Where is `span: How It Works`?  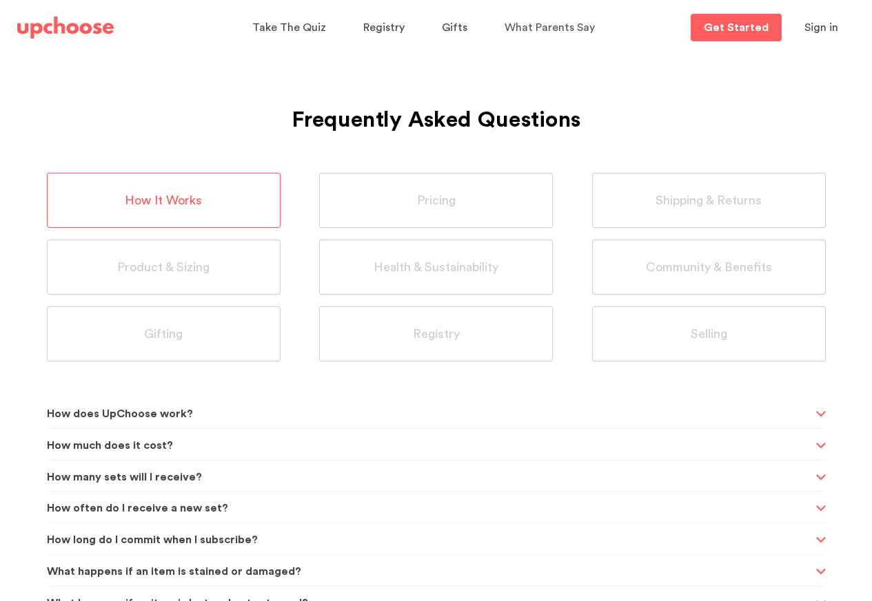 span: How It Works is located at coordinates (163, 200).